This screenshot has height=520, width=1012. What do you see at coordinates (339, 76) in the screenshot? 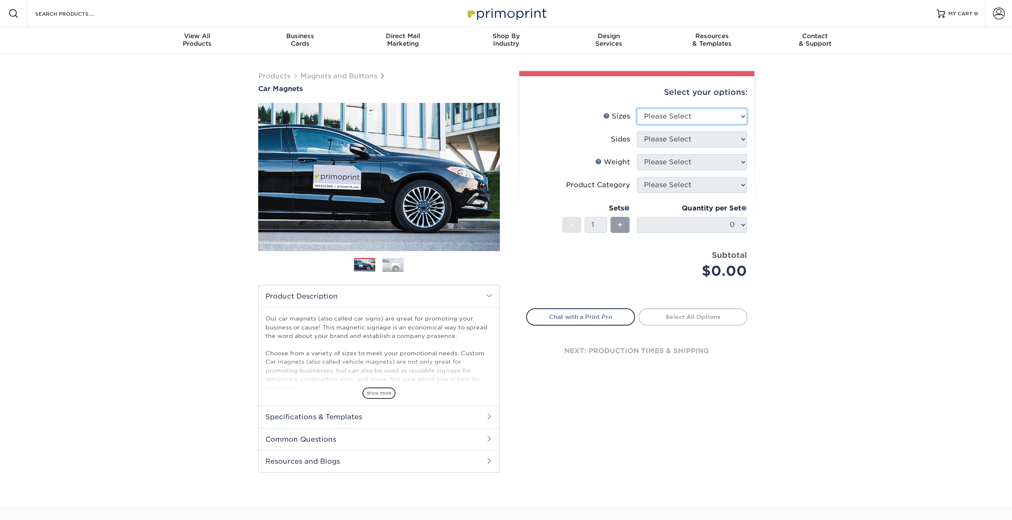
I see `a: Magnets and Buttons` at bounding box center [339, 76].